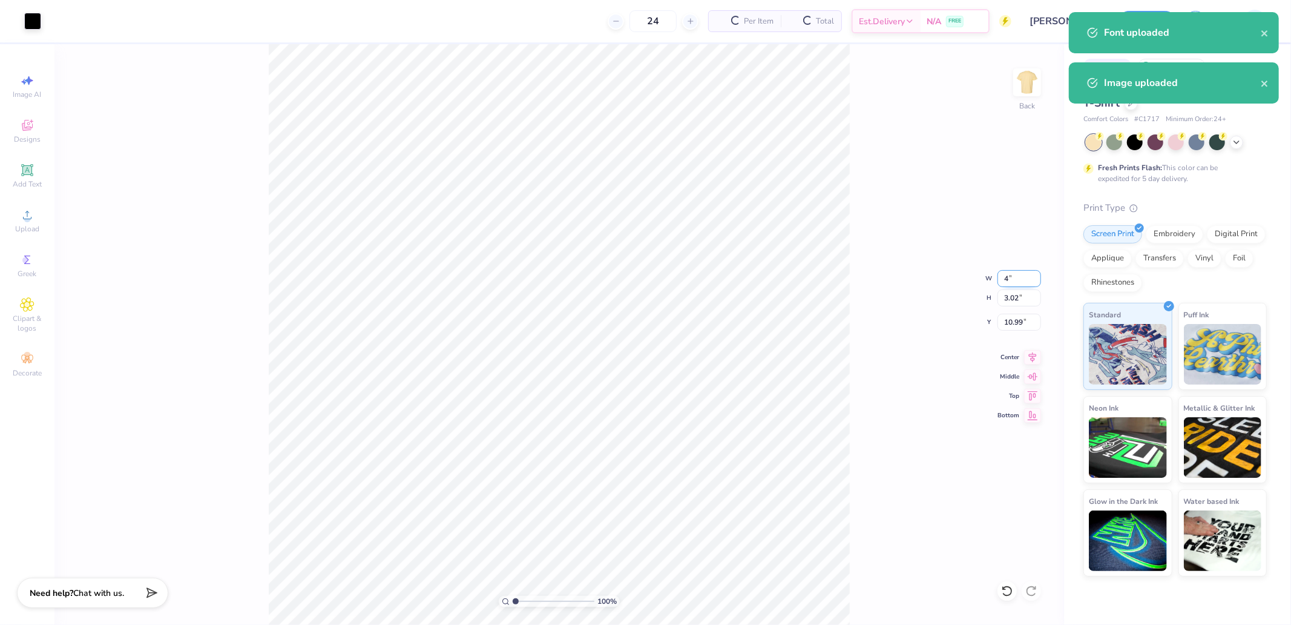 Image resolution: width=1291 pixels, height=625 pixels. Describe the element at coordinates (1124, 501) in the screenshot. I see `span: Glow in the Dark Ink` at that location.